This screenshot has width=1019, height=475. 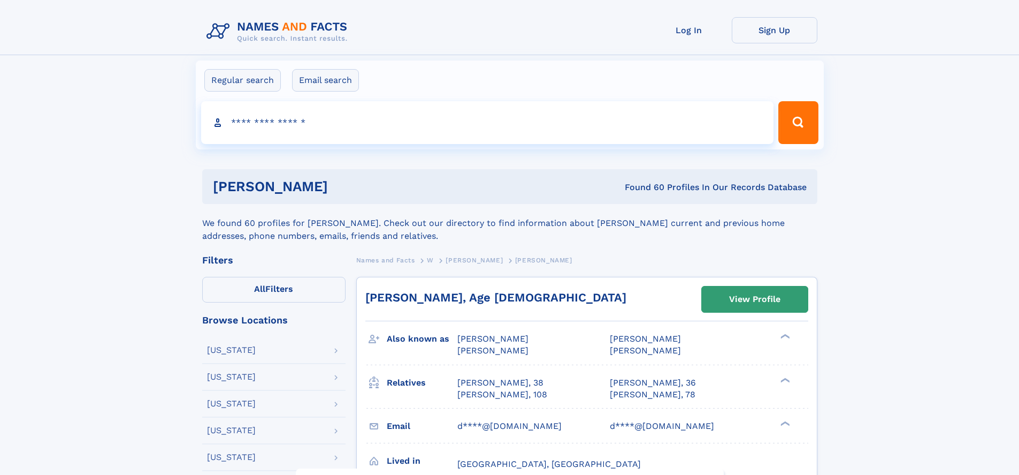 What do you see at coordinates (259, 288) in the screenshot?
I see `span: All` at bounding box center [259, 288].